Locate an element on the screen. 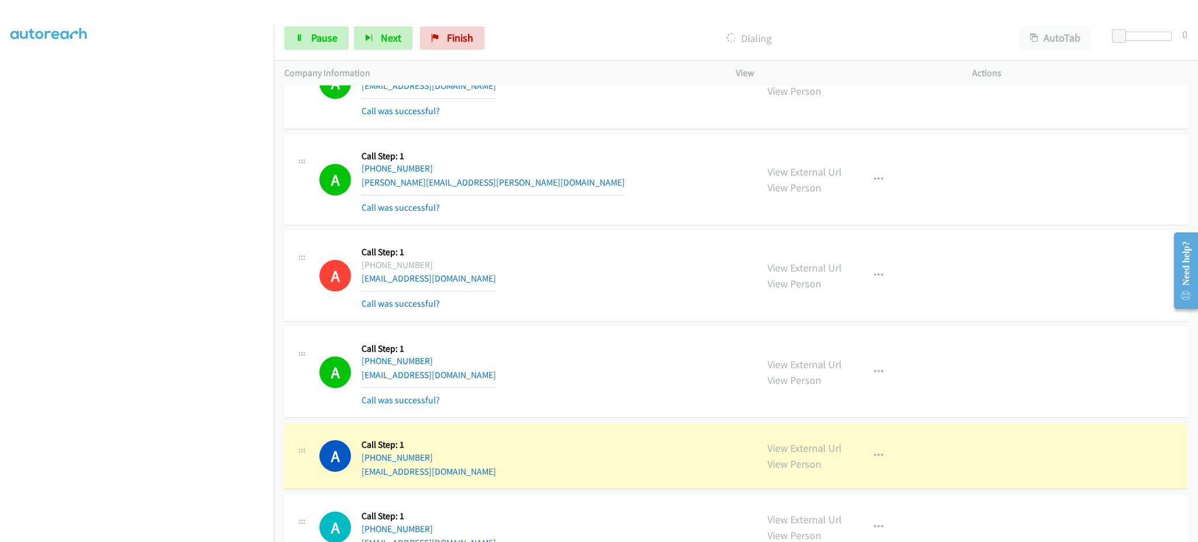 This screenshot has height=542, width=1198. div: 0 is located at coordinates (1184, 34).